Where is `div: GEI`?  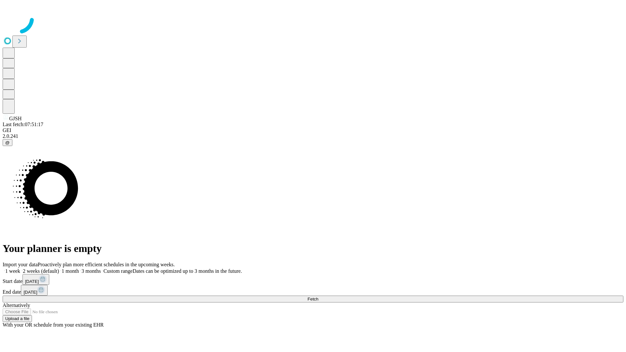
div: GEI is located at coordinates (313, 130).